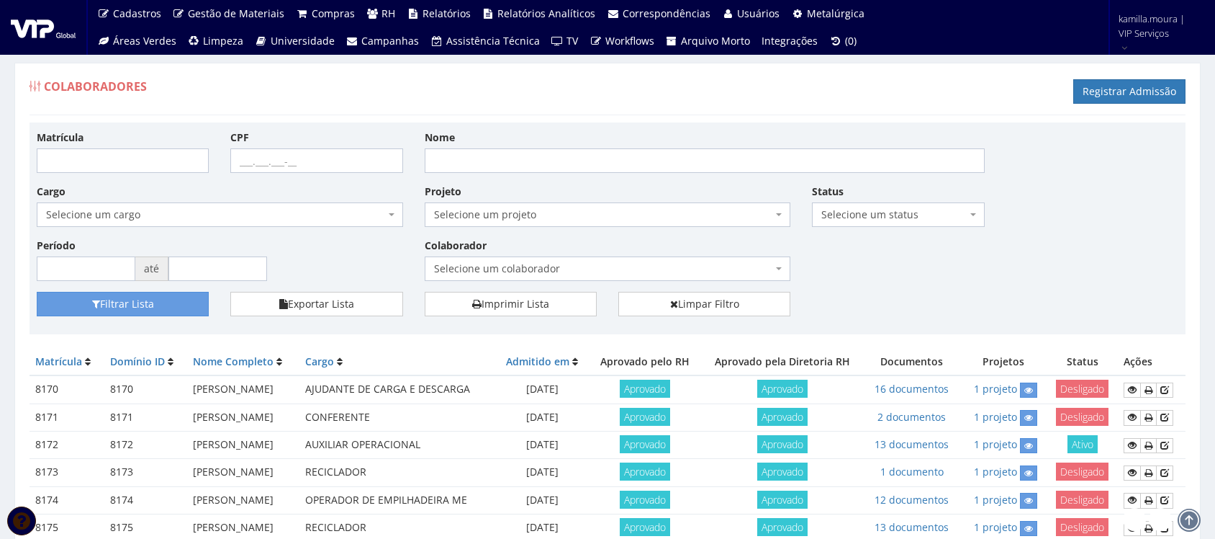 This screenshot has width=1215, height=539. What do you see at coordinates (572, 40) in the screenshot?
I see `span: TV` at bounding box center [572, 40].